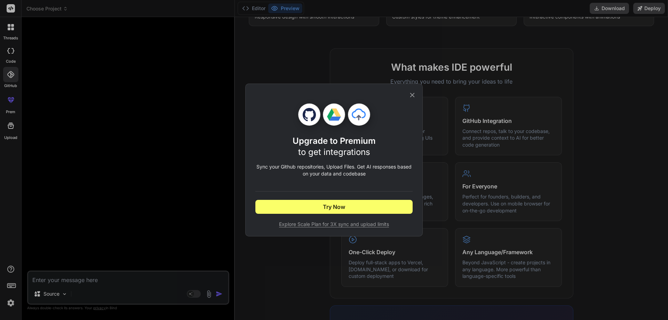 This screenshot has width=668, height=320. What do you see at coordinates (334, 152) in the screenshot?
I see `span: to get integrations` at bounding box center [334, 152].